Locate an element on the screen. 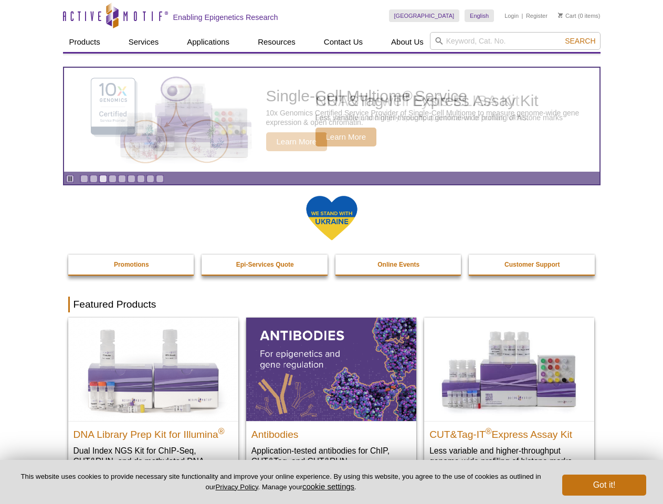 The width and height of the screenshot is (663, 504). a: Privacy Policy is located at coordinates (236, 486).